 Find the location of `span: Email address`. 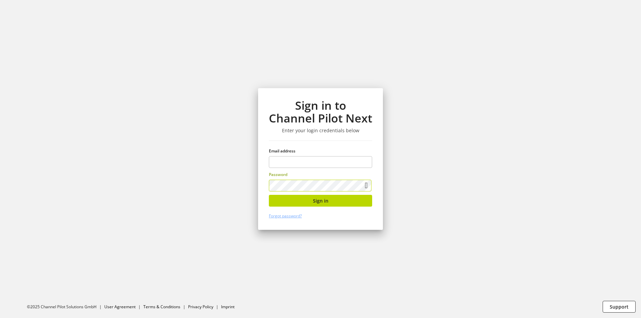

span: Email address is located at coordinates (282, 151).